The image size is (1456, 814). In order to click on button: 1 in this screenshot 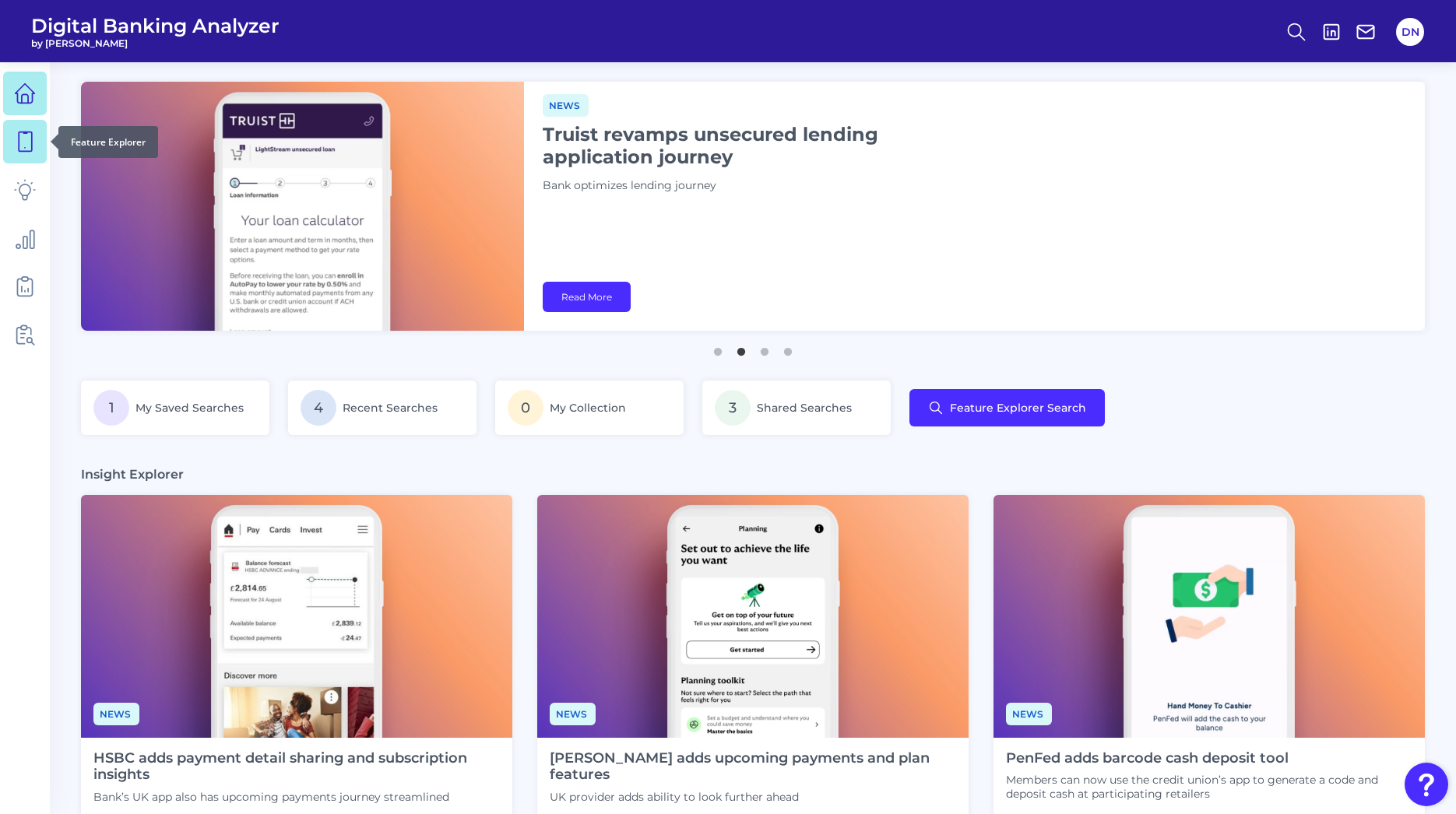, I will do `click(718, 348)`.